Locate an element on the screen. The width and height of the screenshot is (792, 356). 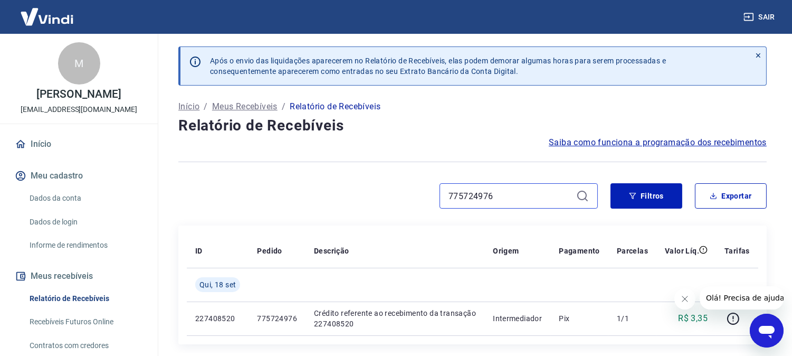
p: R$ 3,35 is located at coordinates (693, 318).